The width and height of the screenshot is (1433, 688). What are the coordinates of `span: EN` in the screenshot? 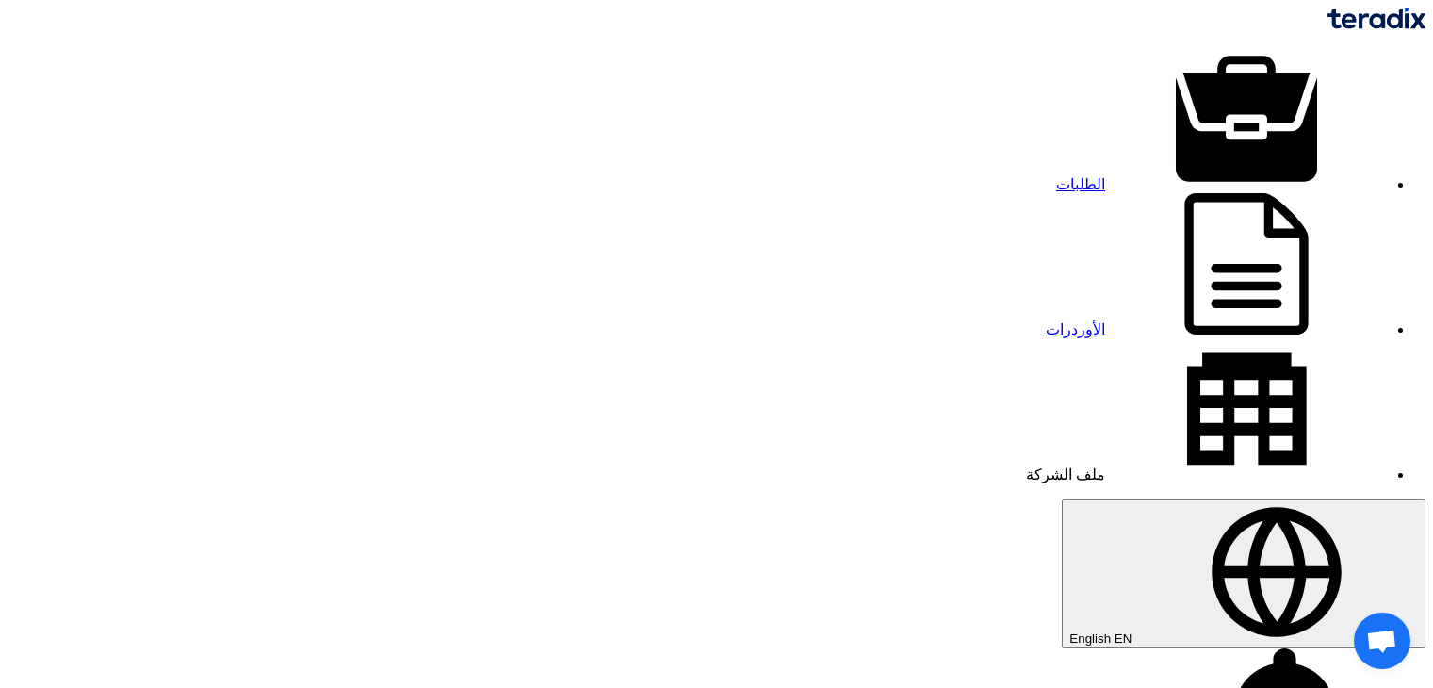 It's located at (1123, 638).